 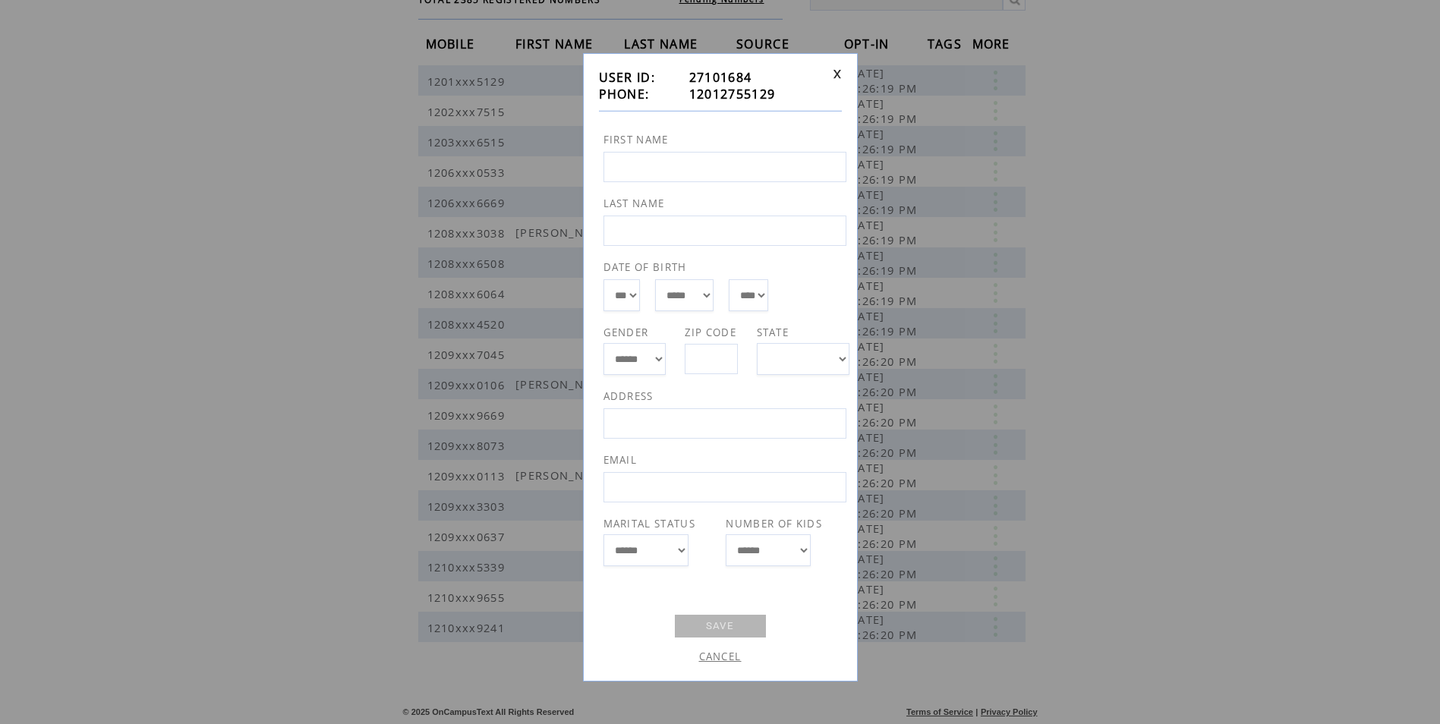 I want to click on span: 27101684, so click(x=720, y=77).